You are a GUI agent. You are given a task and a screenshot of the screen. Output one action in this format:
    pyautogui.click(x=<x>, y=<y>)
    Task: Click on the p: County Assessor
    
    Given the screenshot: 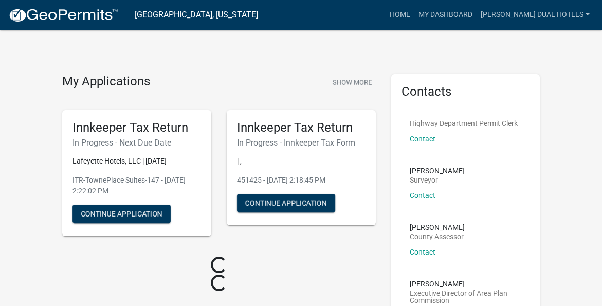 What is the action you would take?
    pyautogui.click(x=437, y=237)
    